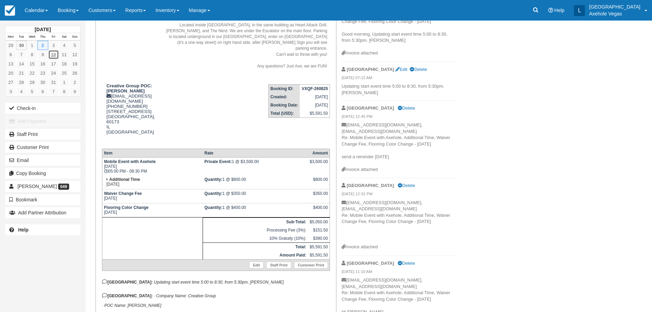  Describe the element at coordinates (75, 54) in the screenshot. I see `a: 12` at that location.